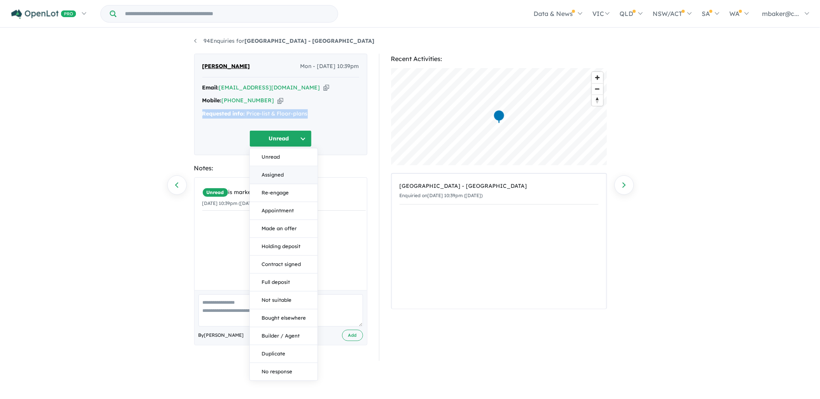 The image size is (820, 399). I want to click on canvas: Map, so click(499, 117).